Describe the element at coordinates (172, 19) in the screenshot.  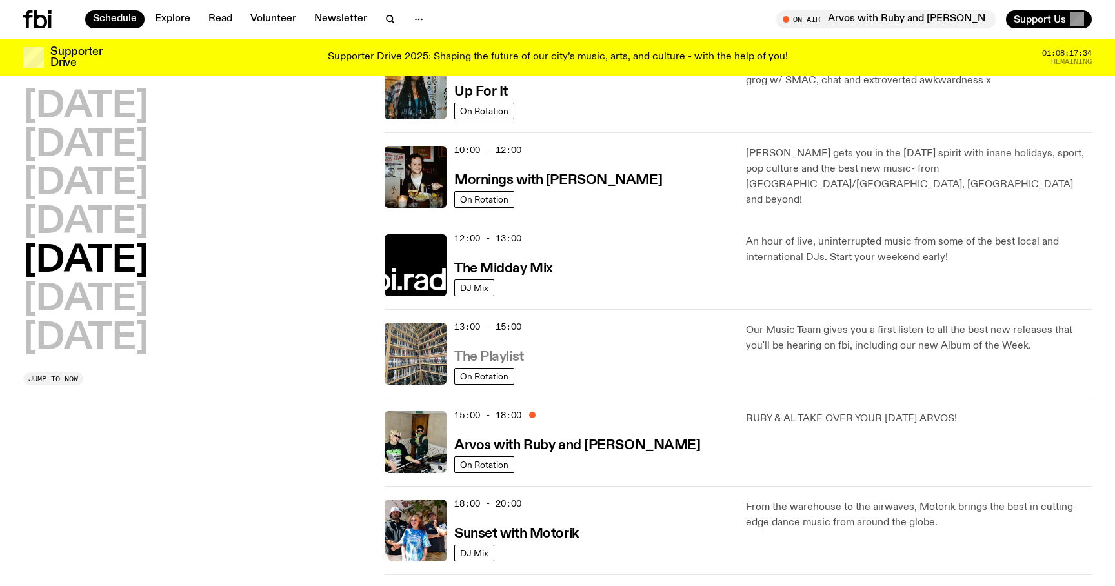
I see `a: Explore` at that location.